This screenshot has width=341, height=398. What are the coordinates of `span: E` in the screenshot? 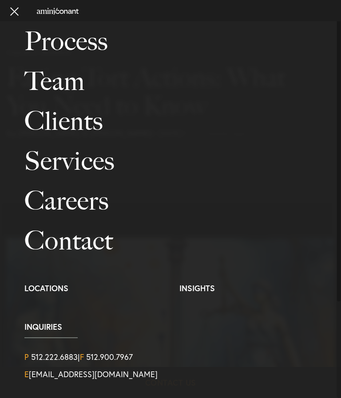 It's located at (27, 374).